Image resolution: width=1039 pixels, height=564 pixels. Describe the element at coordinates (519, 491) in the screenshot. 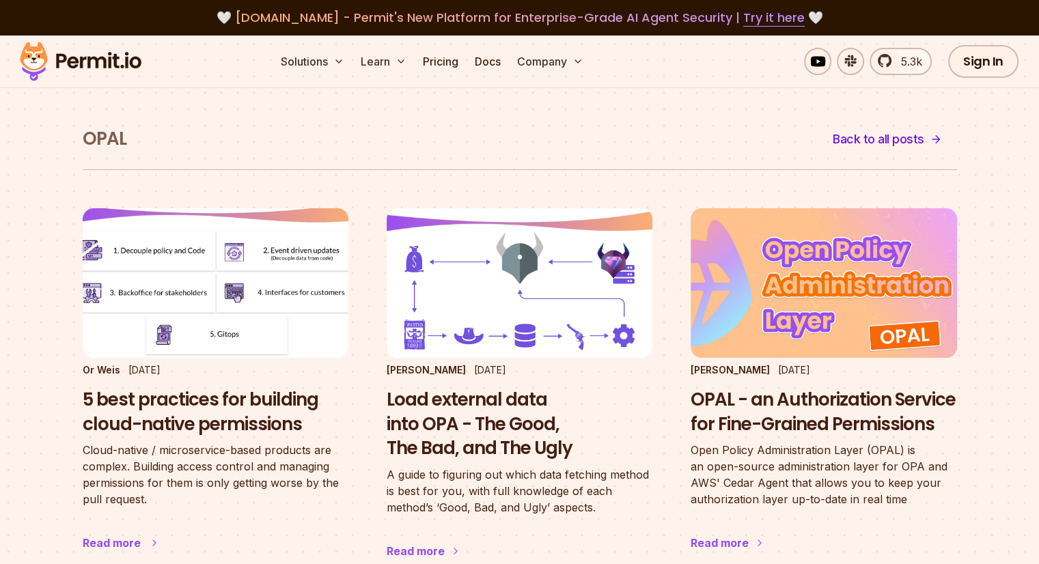

I see `p: A guide to figuring out which data fetching method is best for you, with full knowledge of each m...` at that location.